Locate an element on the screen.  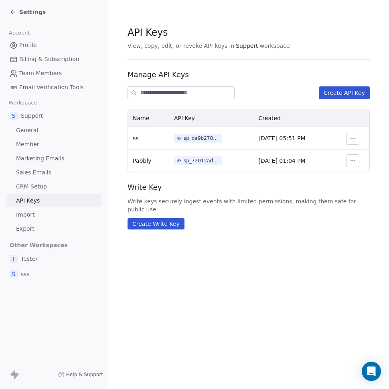
span: S is located at coordinates (14, 116).